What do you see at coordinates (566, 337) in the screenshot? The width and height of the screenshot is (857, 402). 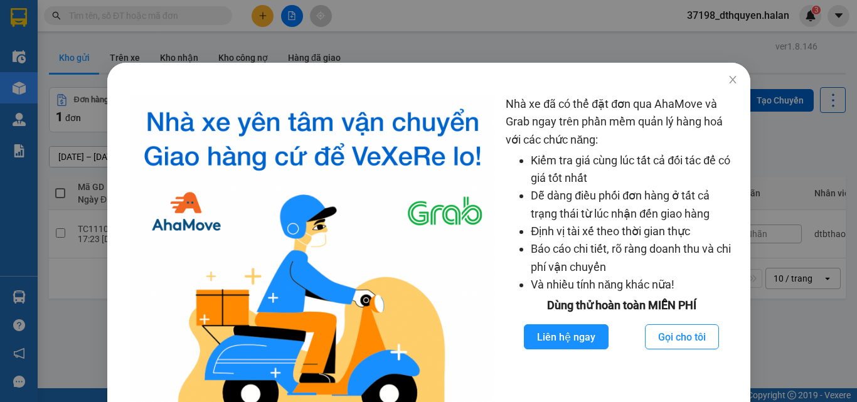 I see `span: Liên hệ ngay` at bounding box center [566, 337].